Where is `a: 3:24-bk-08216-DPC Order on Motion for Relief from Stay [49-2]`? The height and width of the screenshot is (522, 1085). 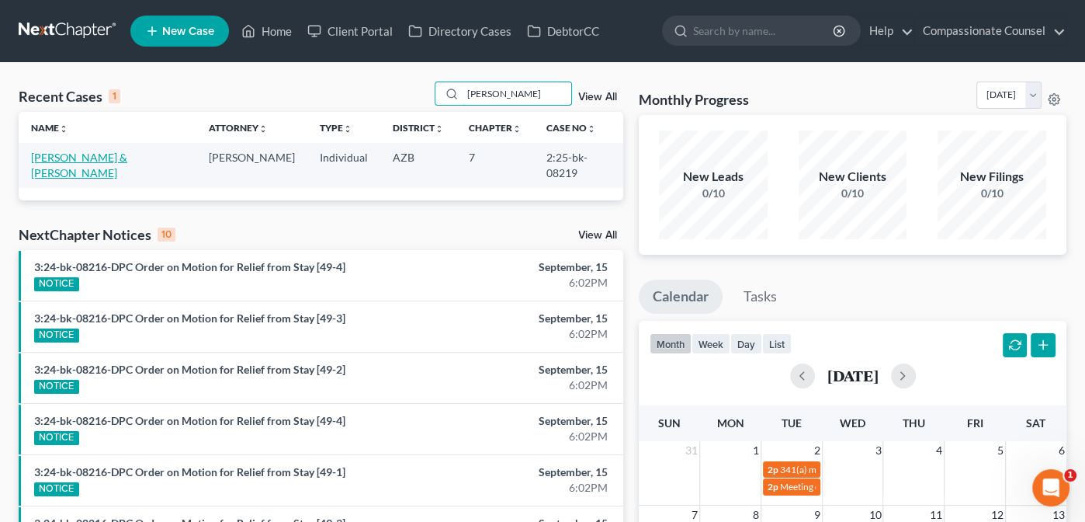 a: 3:24-bk-08216-DPC Order on Motion for Relief from Stay [49-2] is located at coordinates (189, 369).